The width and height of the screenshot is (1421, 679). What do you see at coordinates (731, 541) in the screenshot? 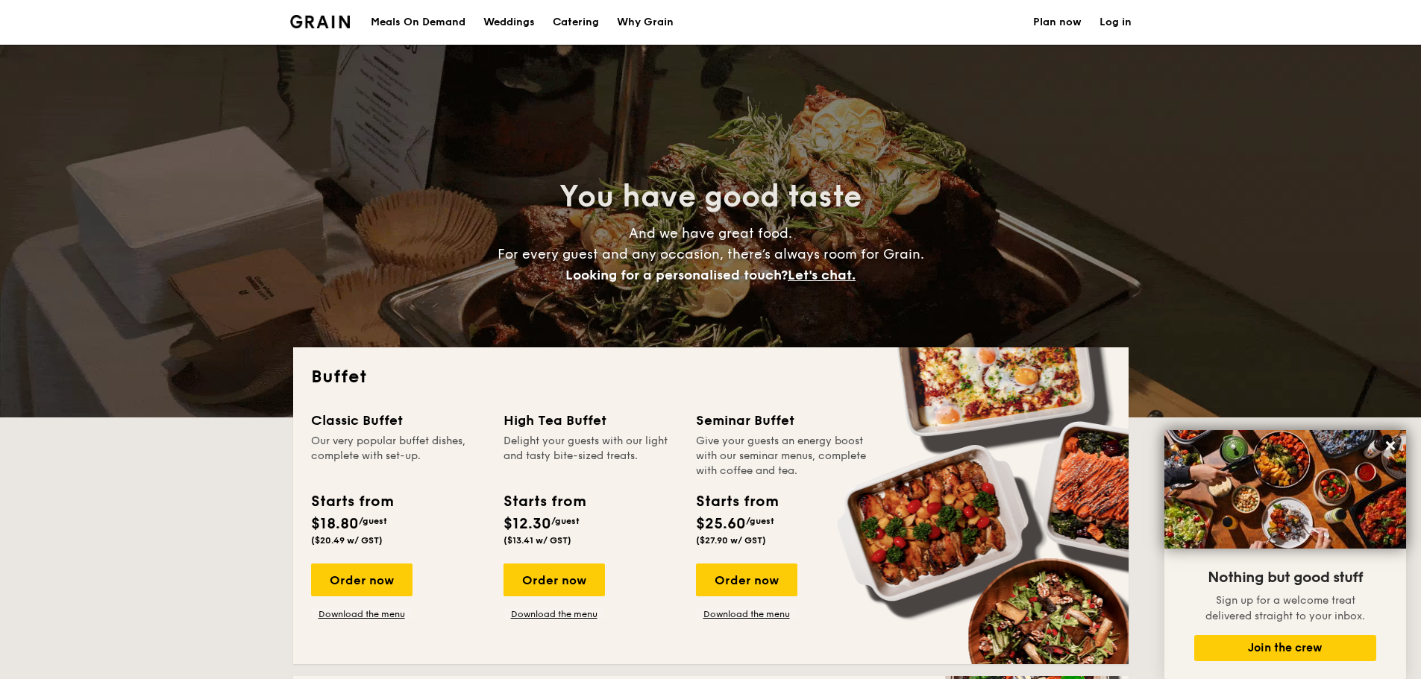
I see `span: ($27.90 w/ GST)` at bounding box center [731, 541].